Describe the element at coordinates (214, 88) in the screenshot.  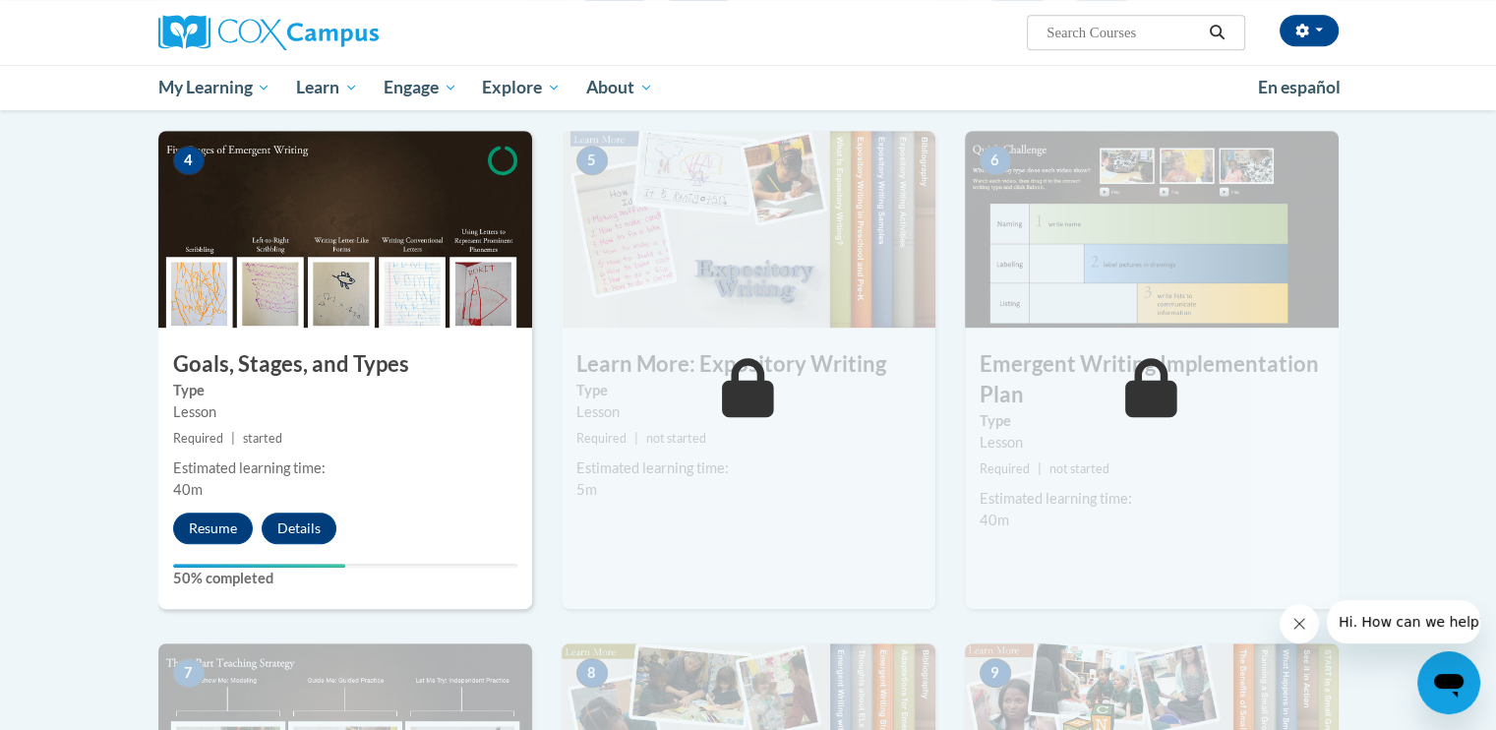
I see `a: My Learning` at that location.